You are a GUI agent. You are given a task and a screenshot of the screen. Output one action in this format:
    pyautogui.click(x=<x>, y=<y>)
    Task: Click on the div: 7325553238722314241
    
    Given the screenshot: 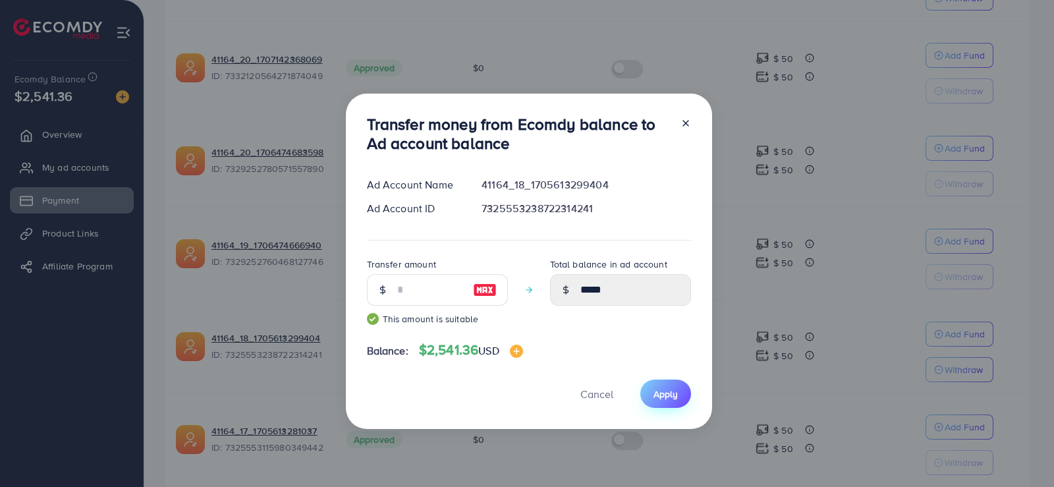 What is the action you would take?
    pyautogui.click(x=586, y=208)
    